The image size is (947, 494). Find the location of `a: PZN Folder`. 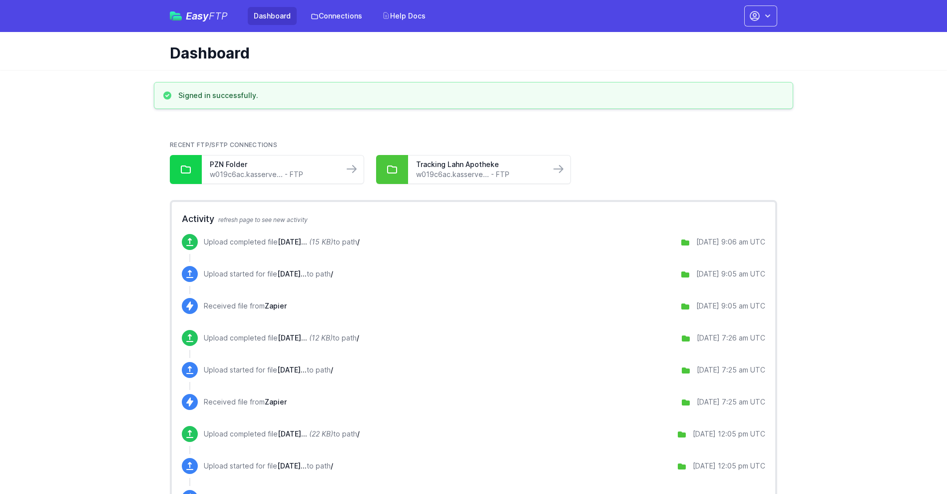

a: PZN Folder is located at coordinates (273, 164).